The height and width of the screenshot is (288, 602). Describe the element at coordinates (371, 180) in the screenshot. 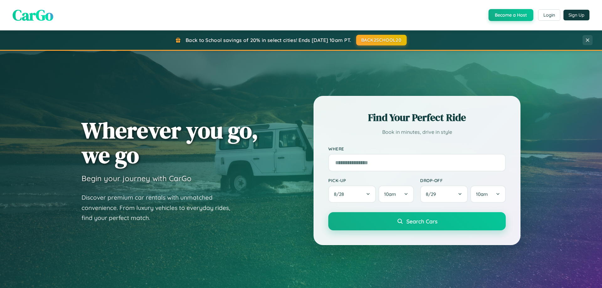

I see `label: Pick-up` at that location.